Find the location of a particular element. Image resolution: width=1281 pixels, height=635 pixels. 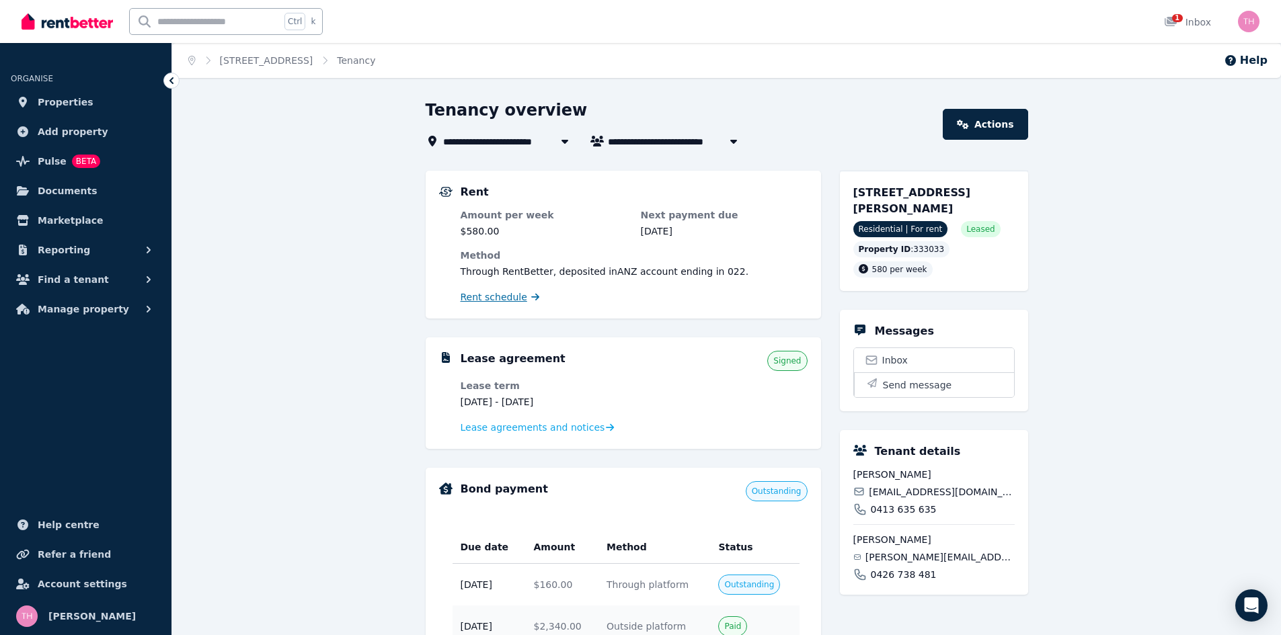

a: Documents is located at coordinates (85, 191).